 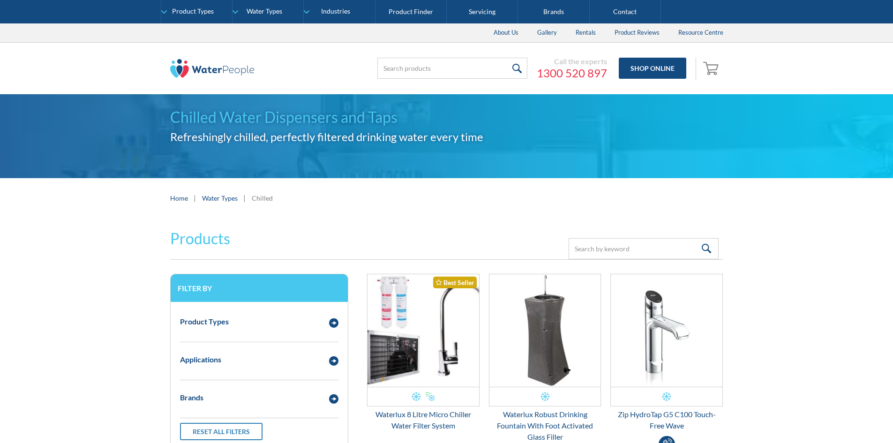 What do you see at coordinates (667, 353) in the screenshot?
I see `a: Zip HydroTap G5 C100 Touch-Free WaveZip HydroTap G5 C100 Touch-Free Wave` at bounding box center [667, 353].